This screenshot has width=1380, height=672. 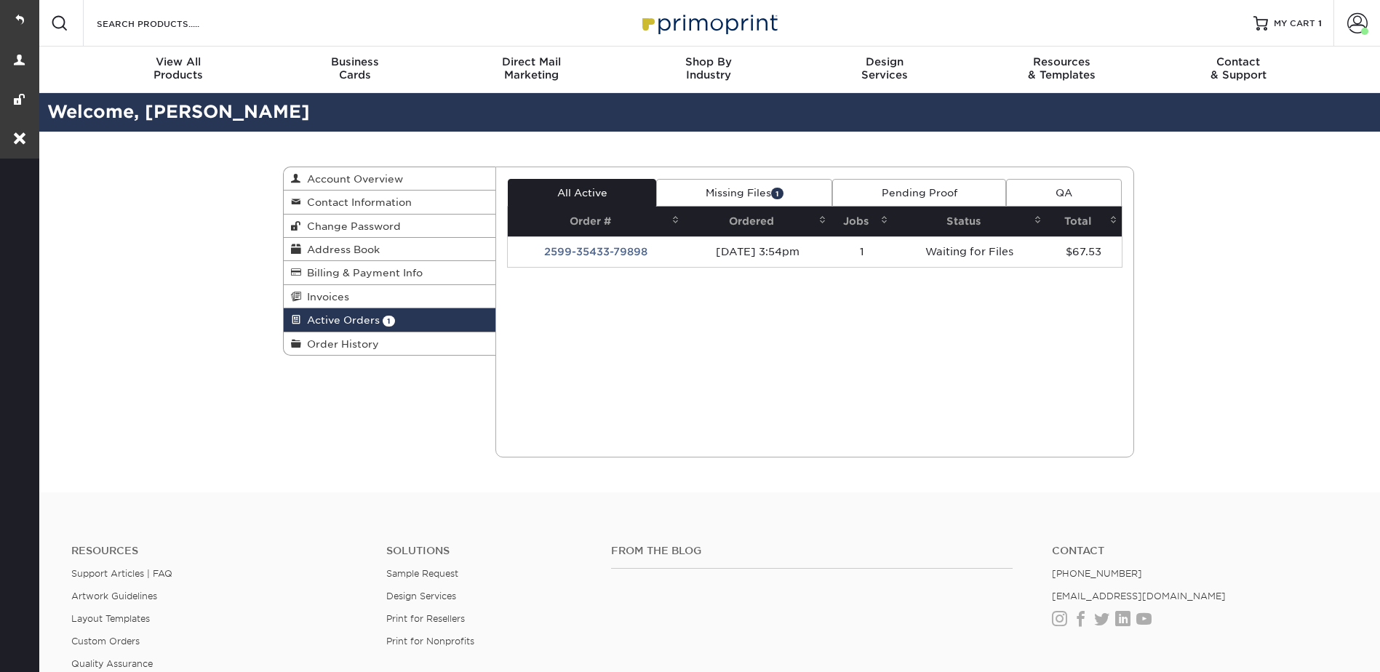 I want to click on td: 2599-35433-79898, so click(x=596, y=252).